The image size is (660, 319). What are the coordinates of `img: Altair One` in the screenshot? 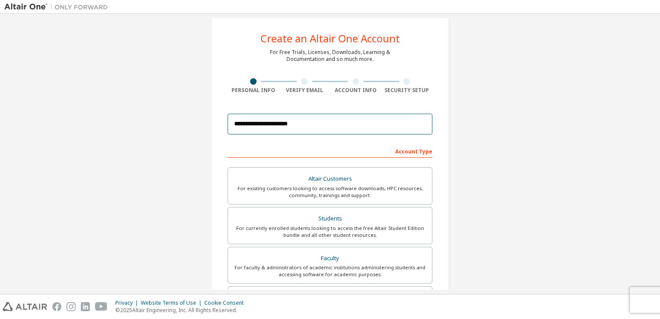 It's located at (58, 7).